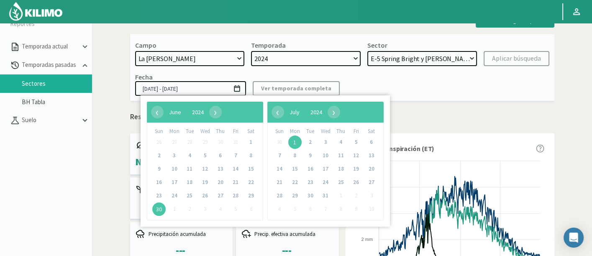 The image size is (592, 256). What do you see at coordinates (294, 112) in the screenshot?
I see `button: July` at bounding box center [294, 112].